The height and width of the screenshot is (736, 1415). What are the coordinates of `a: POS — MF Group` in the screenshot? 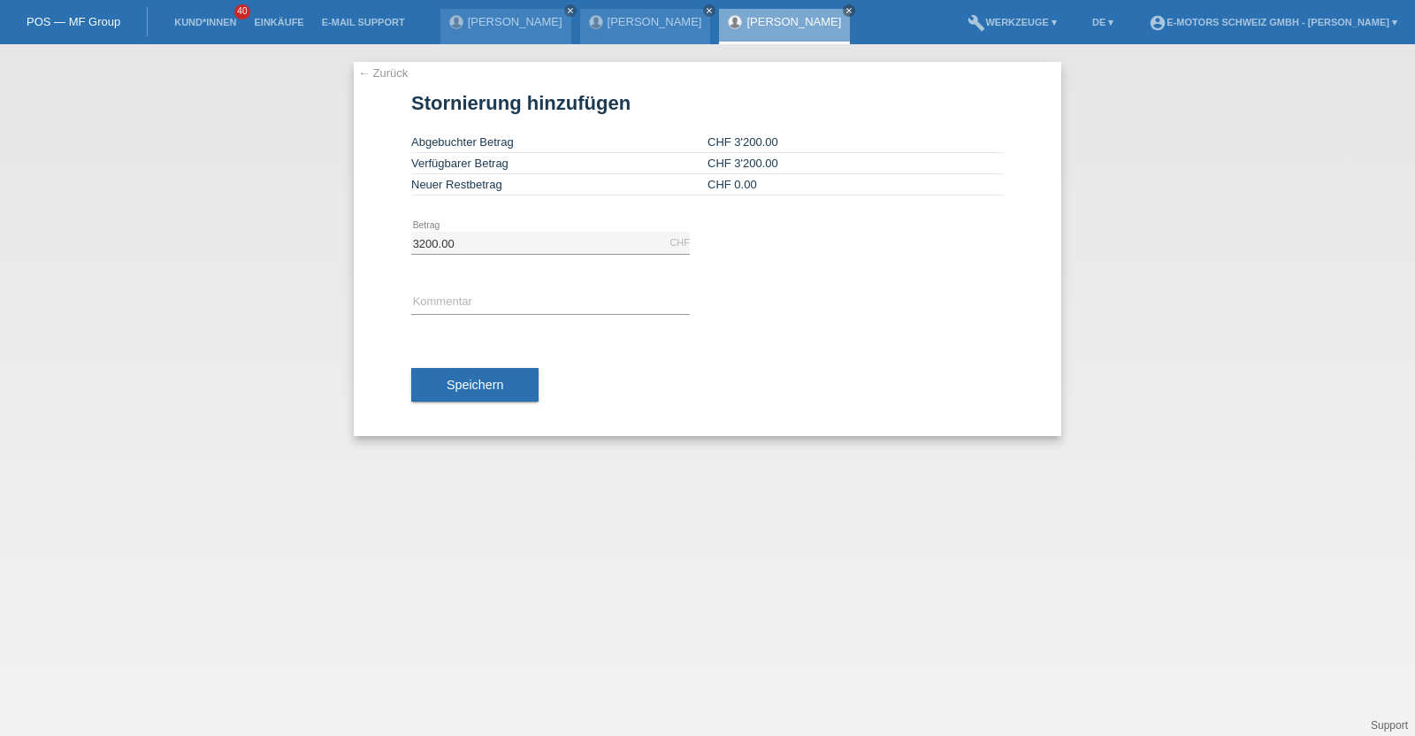 It's located at (73, 21).